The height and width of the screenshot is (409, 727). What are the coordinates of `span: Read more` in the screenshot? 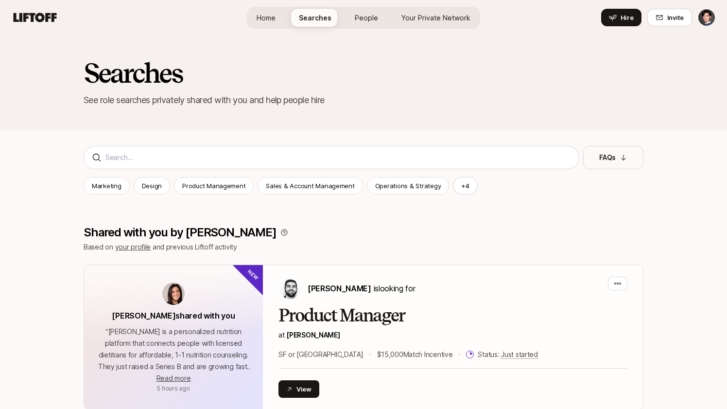 It's located at (173, 377).